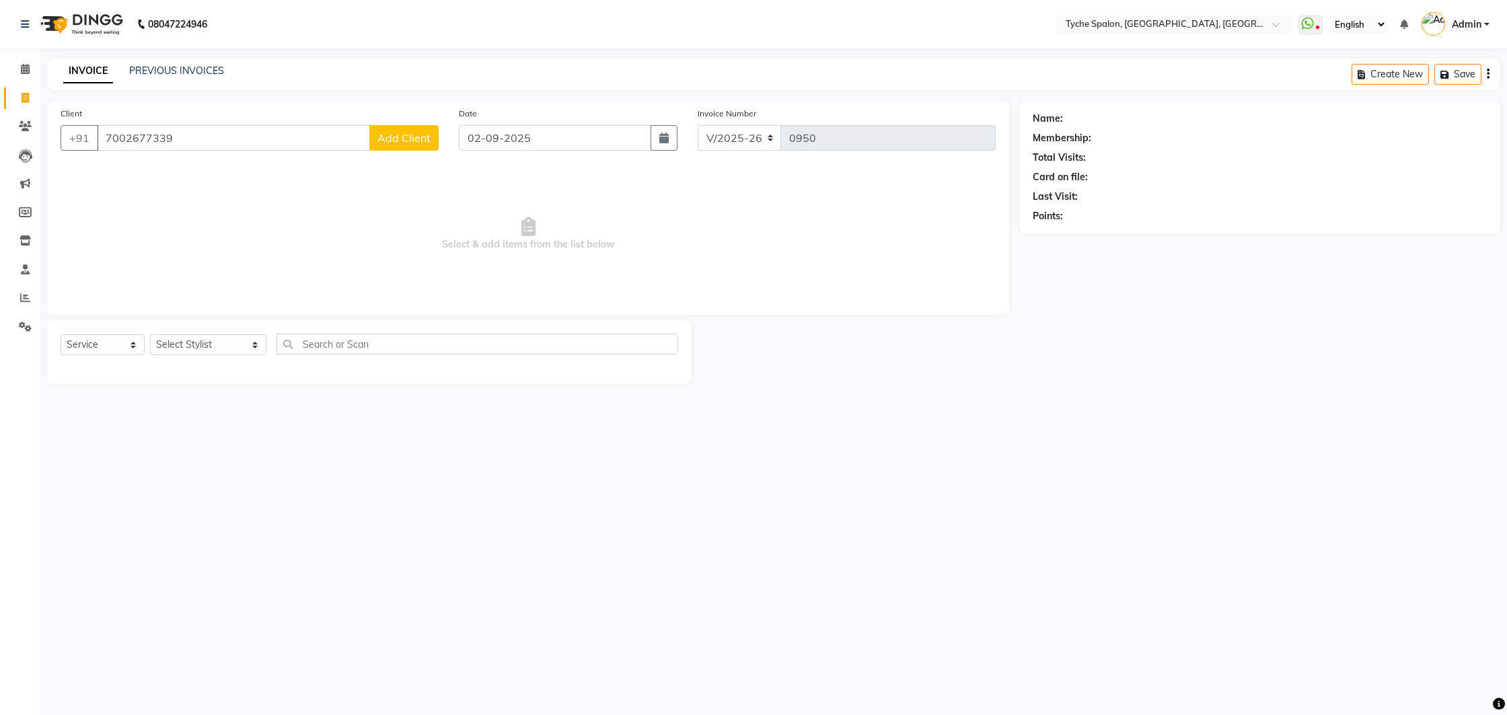 The height and width of the screenshot is (715, 1507). I want to click on span: Add Client, so click(404, 138).